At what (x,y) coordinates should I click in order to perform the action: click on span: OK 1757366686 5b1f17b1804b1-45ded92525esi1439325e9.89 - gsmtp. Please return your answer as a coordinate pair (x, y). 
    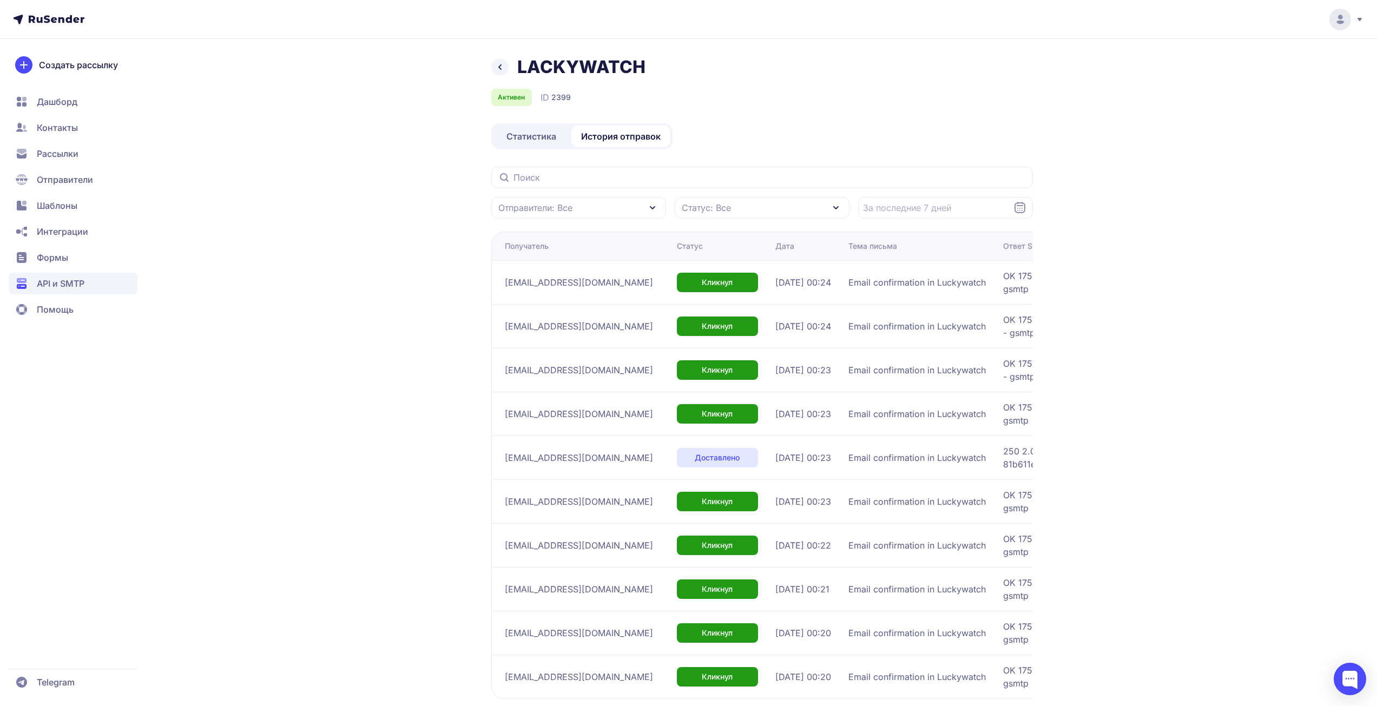
    Looking at the image, I should click on (1139, 282).